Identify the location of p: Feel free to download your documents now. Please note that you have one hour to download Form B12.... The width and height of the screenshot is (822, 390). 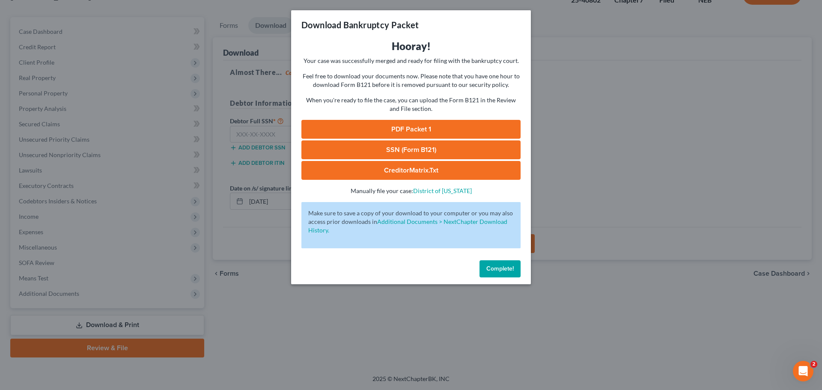
(411, 80).